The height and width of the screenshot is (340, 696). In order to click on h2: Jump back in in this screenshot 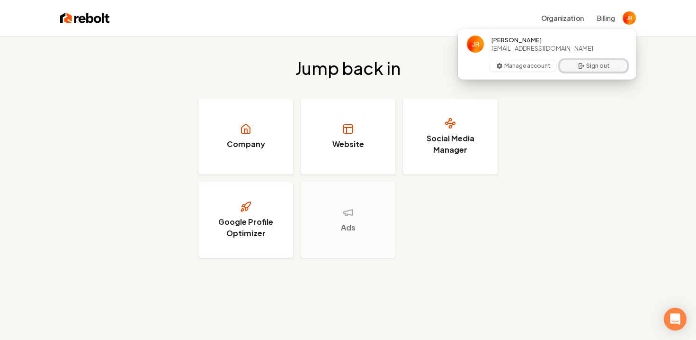, I will do `click(348, 68)`.